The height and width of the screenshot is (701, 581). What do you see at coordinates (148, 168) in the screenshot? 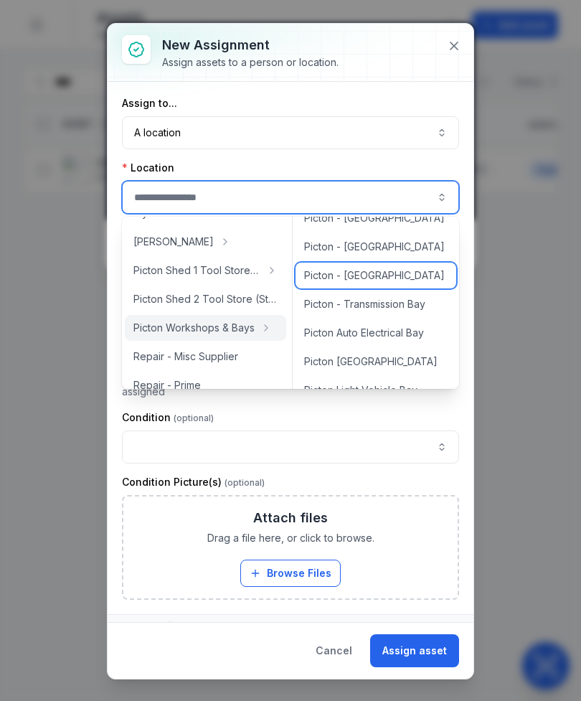
I see `label: Location` at bounding box center [148, 168].